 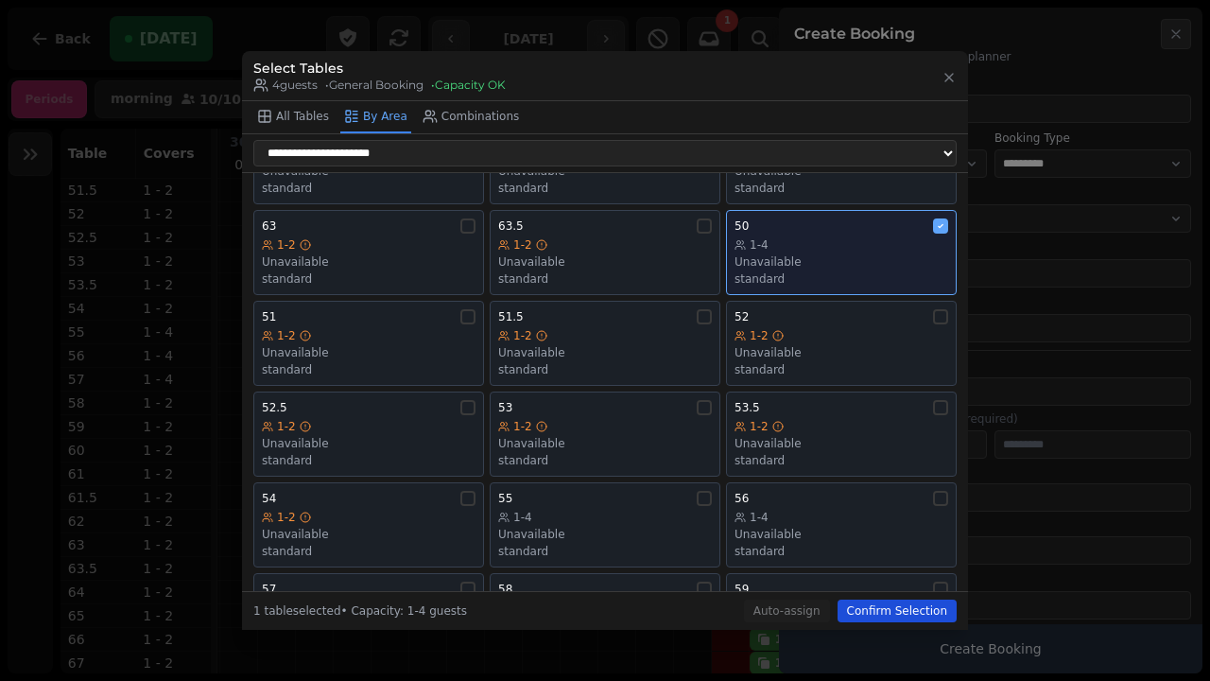 I want to click on button: 51.51-2Unavailablestandard, so click(x=605, y=343).